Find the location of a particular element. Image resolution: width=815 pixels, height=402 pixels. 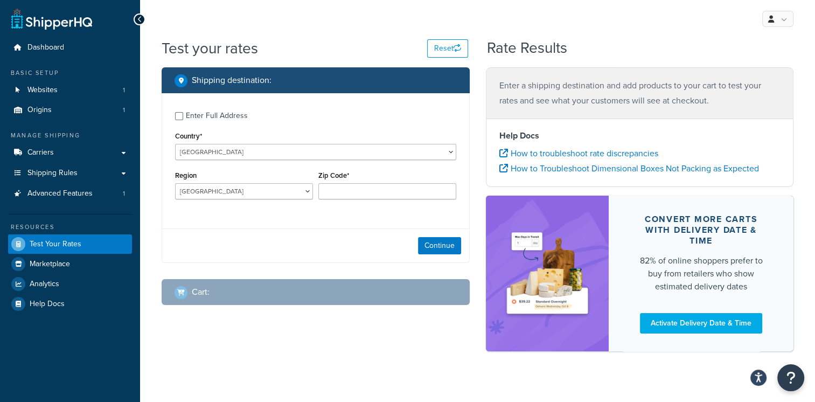

a: How to Troubleshoot Dimensional Boxes Not Packing as Expected is located at coordinates (629, 168).